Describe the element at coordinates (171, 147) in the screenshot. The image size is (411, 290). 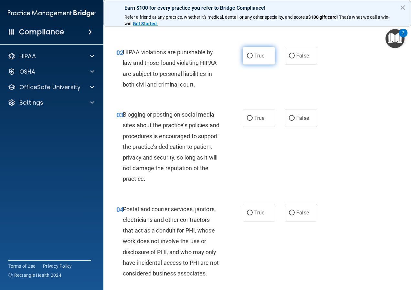
I see `span: Blogging or posting on social media sites about the practice’s policies and procedures is encoura...` at that location.